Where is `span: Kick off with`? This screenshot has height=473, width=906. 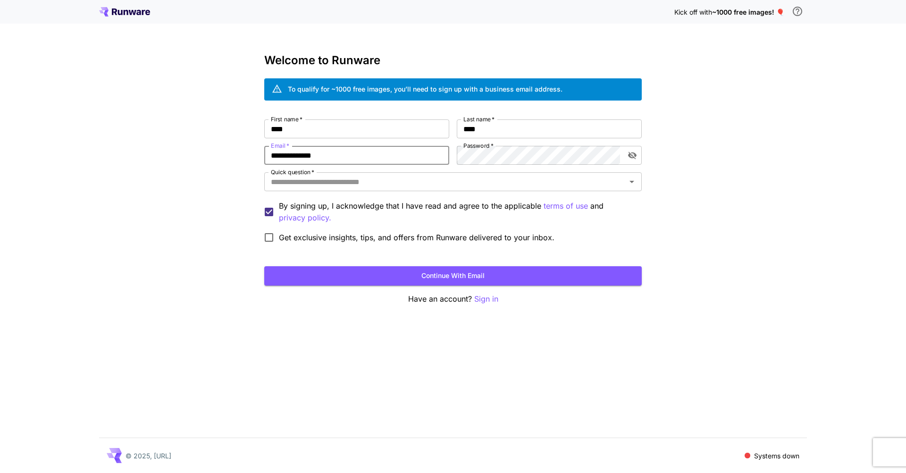 span: Kick off with is located at coordinates (693, 12).